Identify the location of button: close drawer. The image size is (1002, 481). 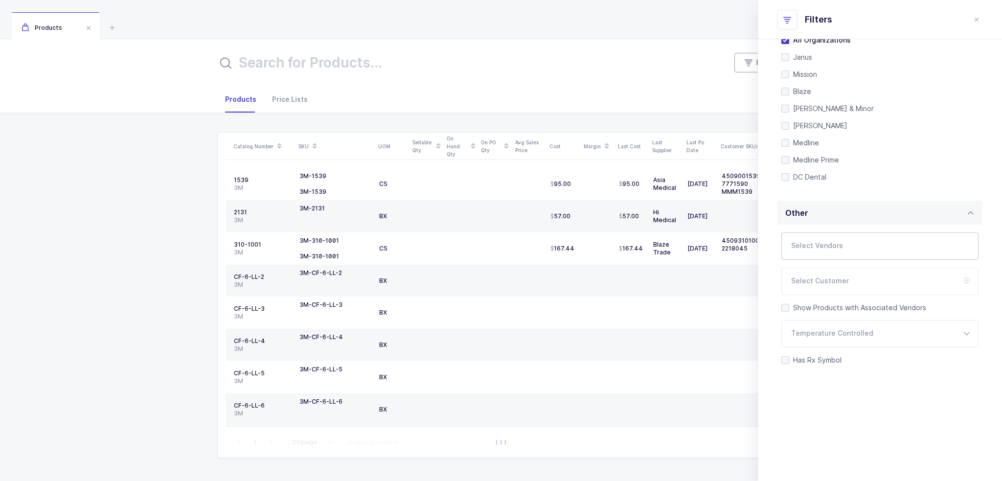
(977, 20).